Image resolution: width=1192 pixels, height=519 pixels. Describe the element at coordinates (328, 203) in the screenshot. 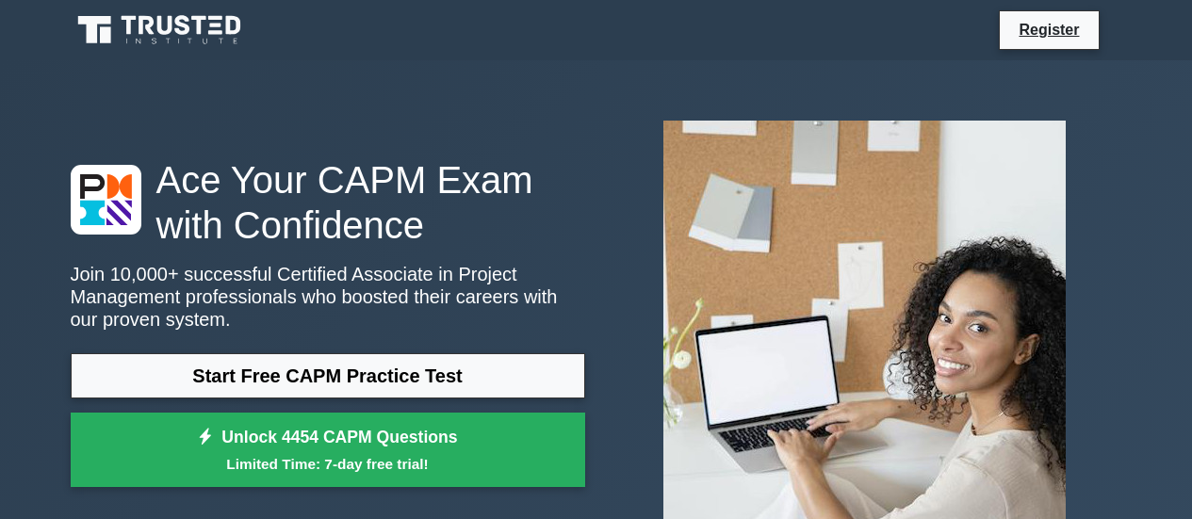

I see `h1: Ace Your CAPM Exam with Confidence` at that location.